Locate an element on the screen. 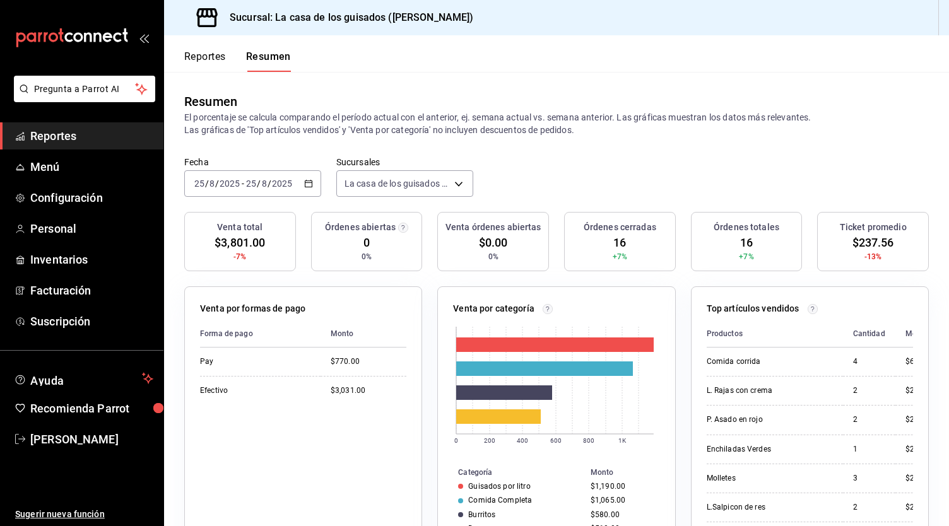 The image size is (949, 526). text: 400 is located at coordinates (523, 441).